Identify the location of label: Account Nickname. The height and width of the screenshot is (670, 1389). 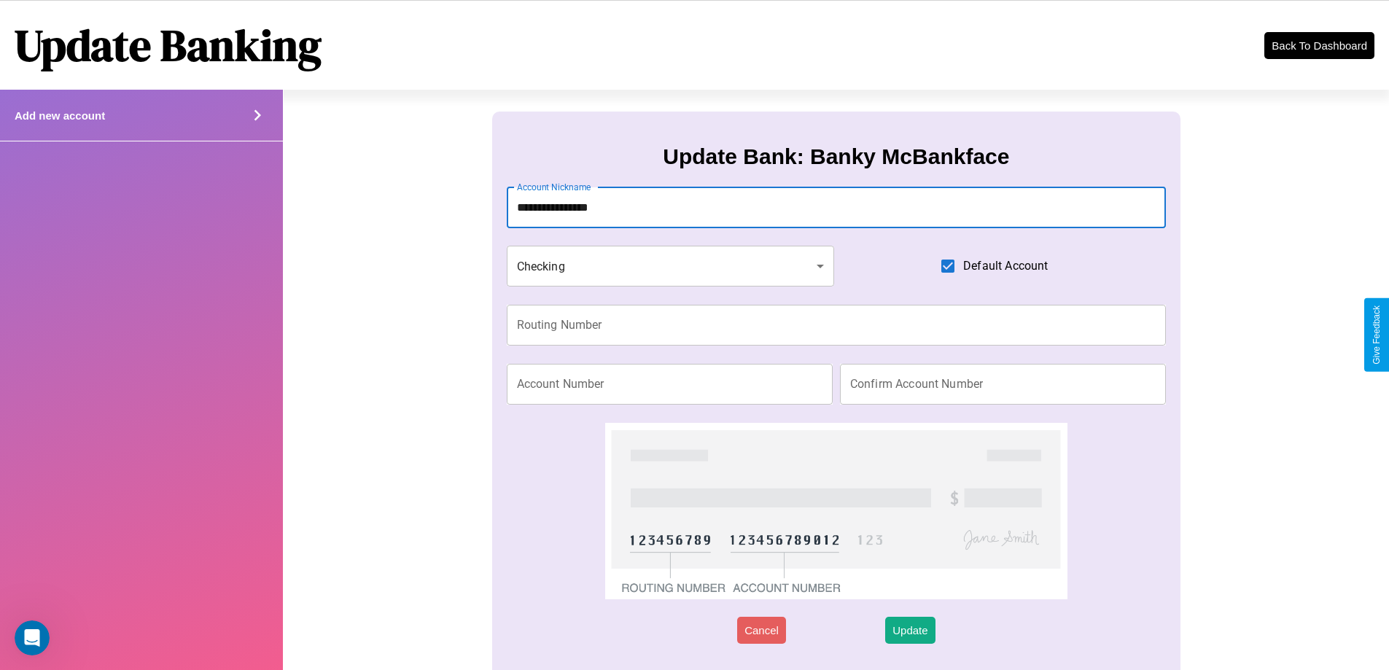
(554, 187).